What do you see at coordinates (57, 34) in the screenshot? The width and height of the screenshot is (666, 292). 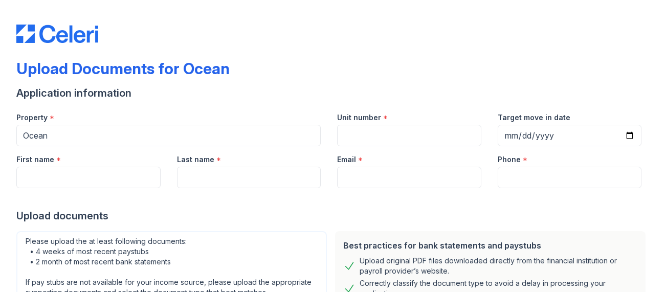 I see `img: CE_Logo_Blue-a8612792a0a2168367f1c8372b55b34899dd931a85d93a1a3d3e32e68fde9ad4.png` at bounding box center [57, 34].